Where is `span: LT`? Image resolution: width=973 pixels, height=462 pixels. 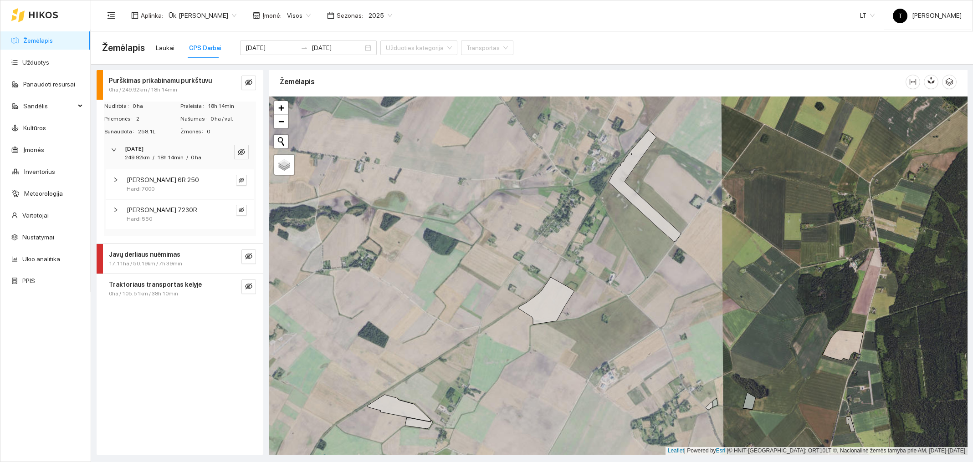
span: LT is located at coordinates (867, 15).